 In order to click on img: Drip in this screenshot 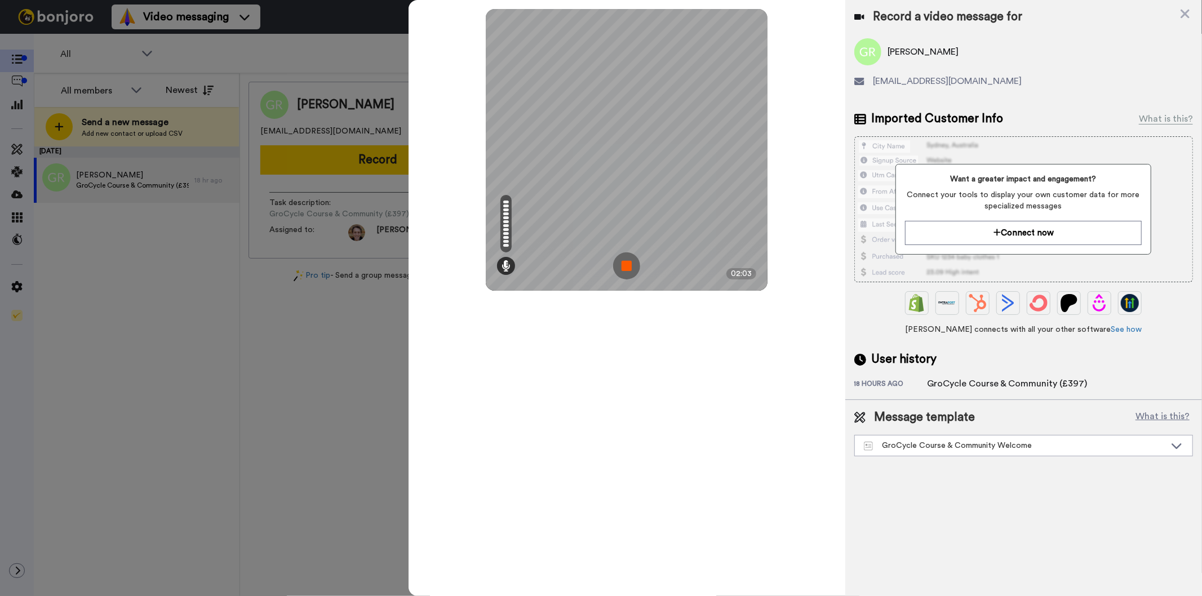, I will do `click(1100, 303)`.